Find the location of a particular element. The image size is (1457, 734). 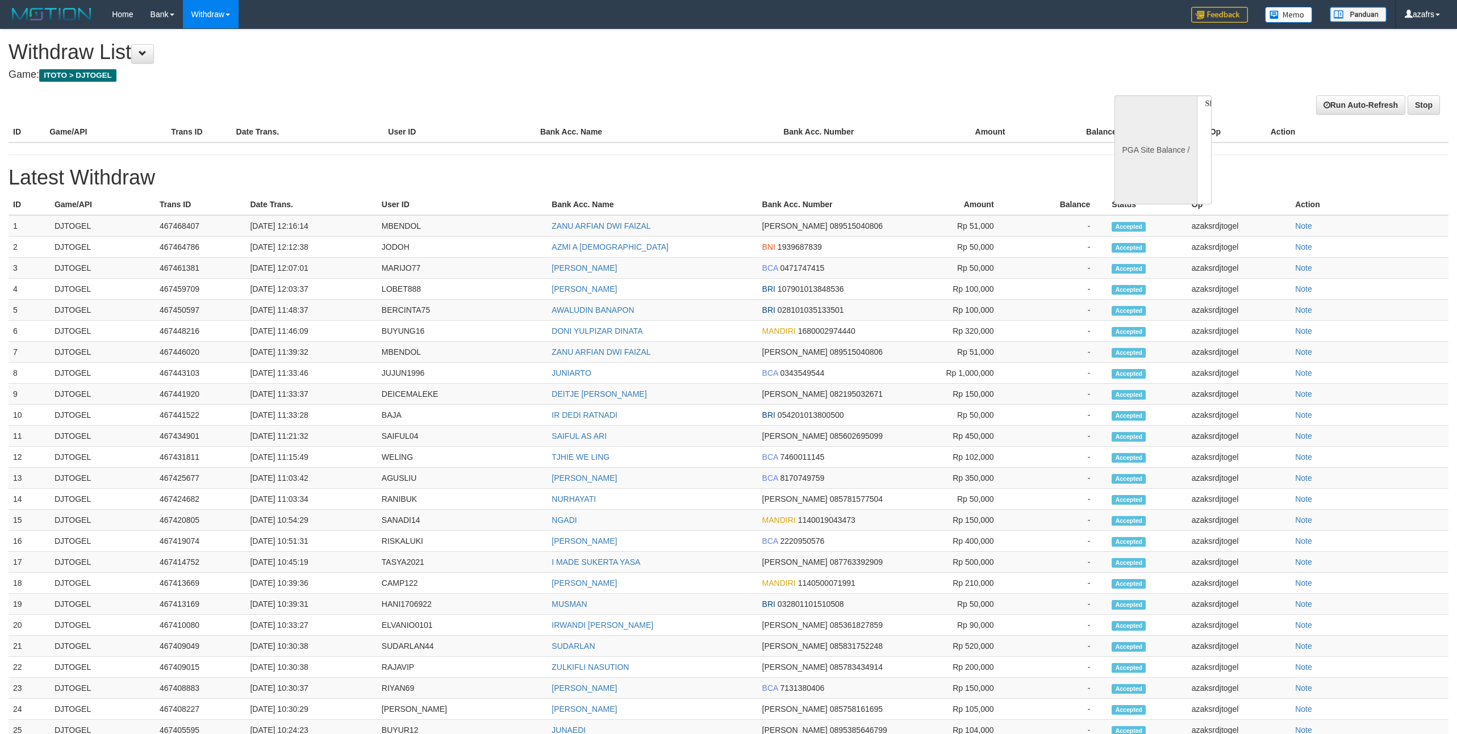

td: 18 is located at coordinates (29, 583).